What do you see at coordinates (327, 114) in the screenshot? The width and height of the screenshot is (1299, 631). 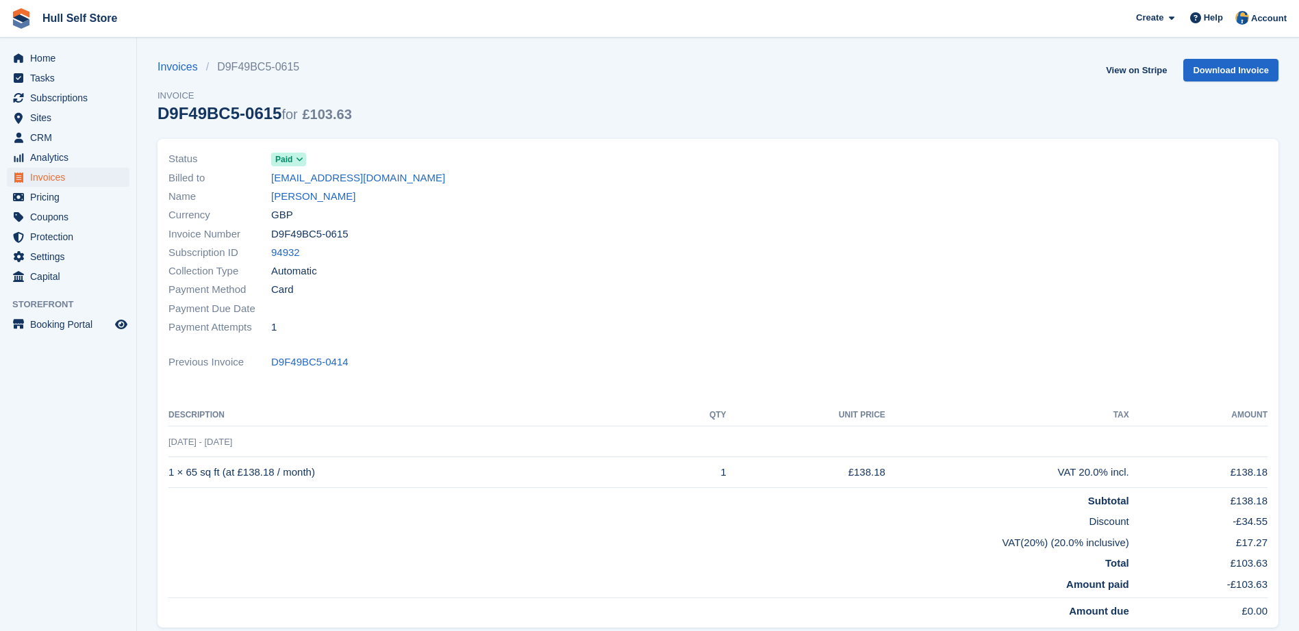 I see `span: £103.63` at bounding box center [327, 114].